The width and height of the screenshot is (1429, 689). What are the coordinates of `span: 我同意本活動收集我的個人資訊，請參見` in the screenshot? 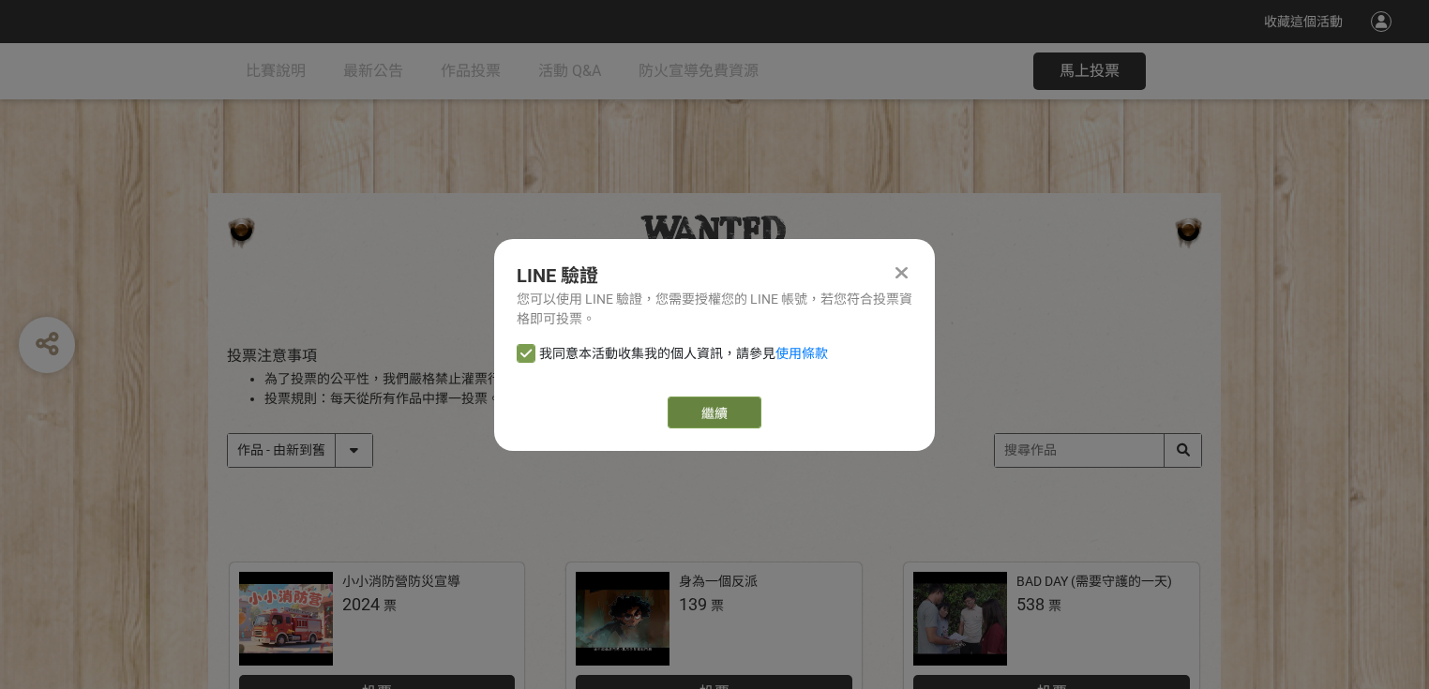 It's located at (683, 353).